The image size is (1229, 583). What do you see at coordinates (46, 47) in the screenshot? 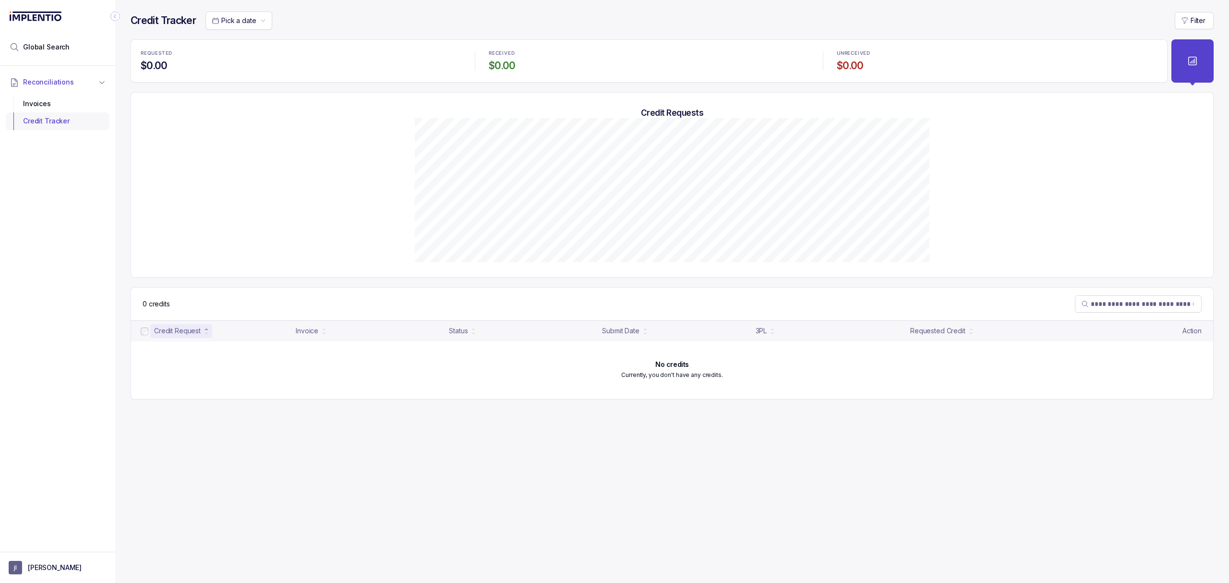
I see `span: Global Search` at bounding box center [46, 47].